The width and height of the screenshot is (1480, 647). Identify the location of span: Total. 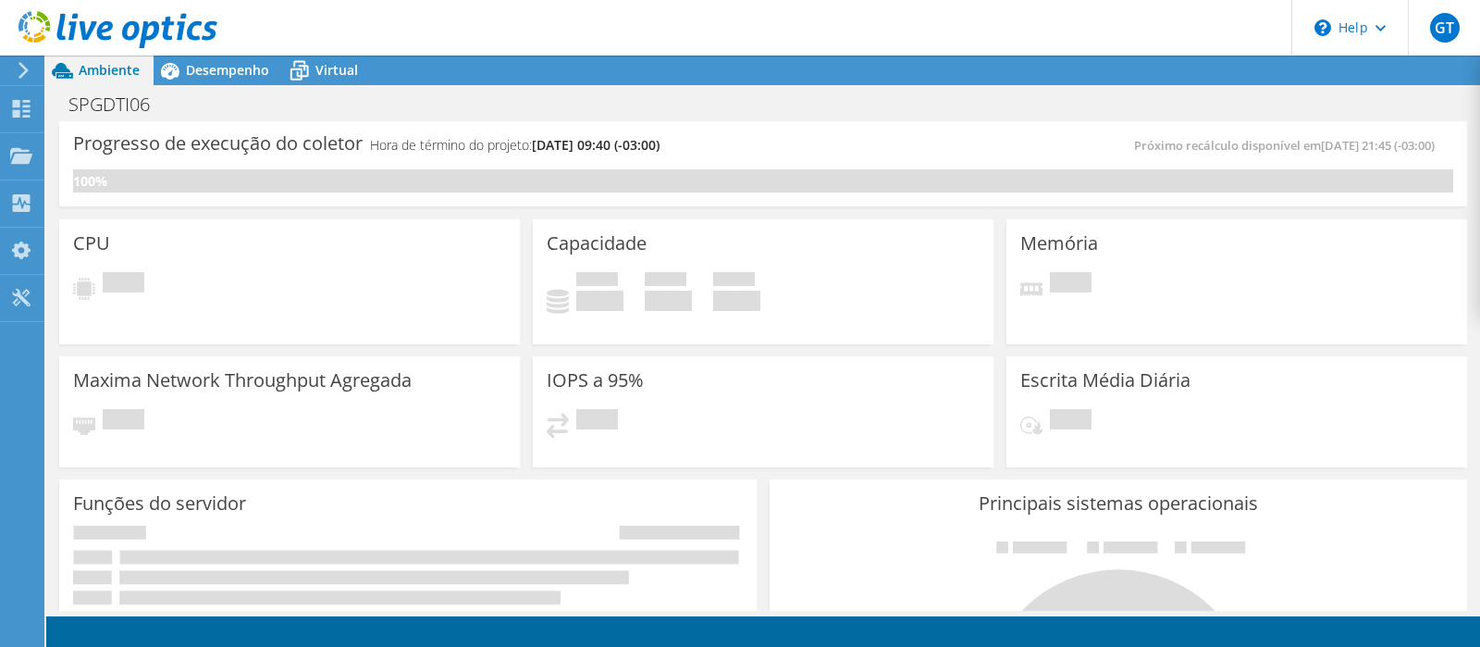
(733, 281).